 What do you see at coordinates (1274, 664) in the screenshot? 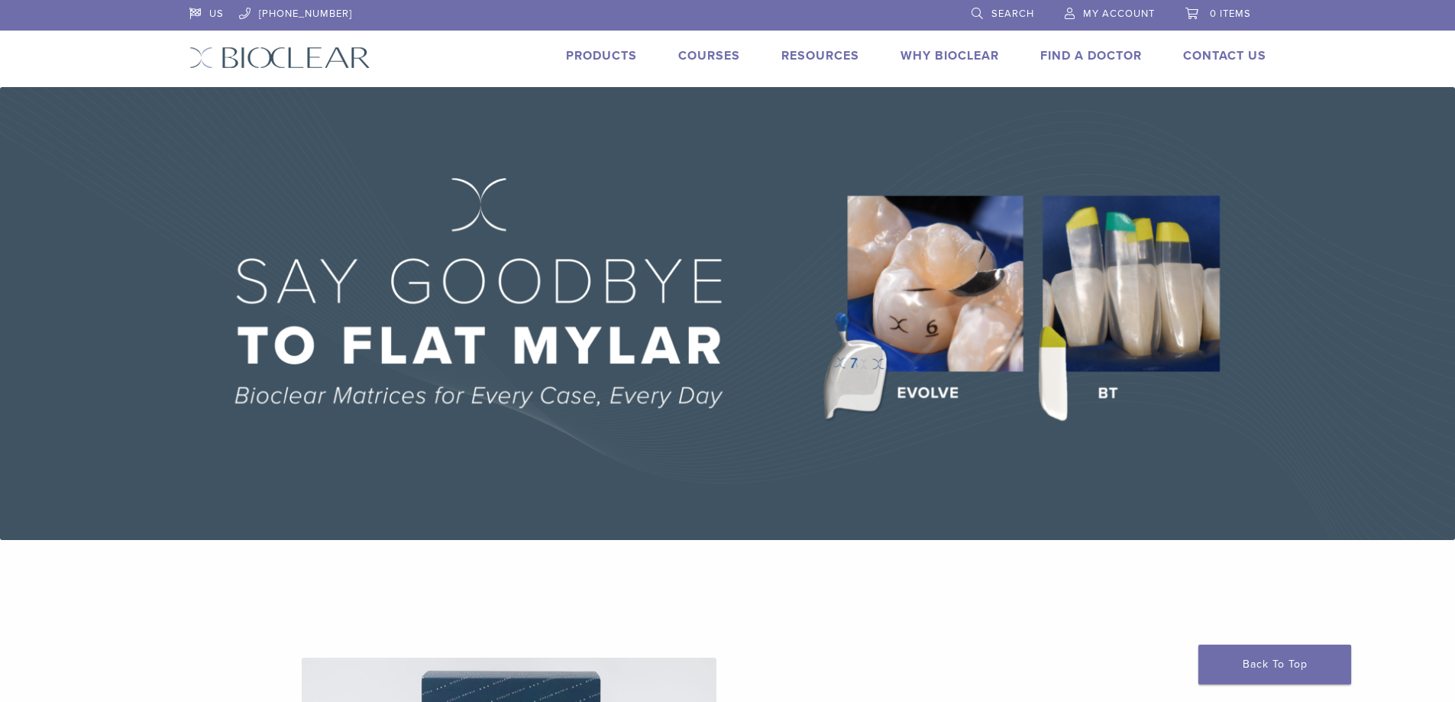
I see `a: Back To Top` at bounding box center [1274, 664].